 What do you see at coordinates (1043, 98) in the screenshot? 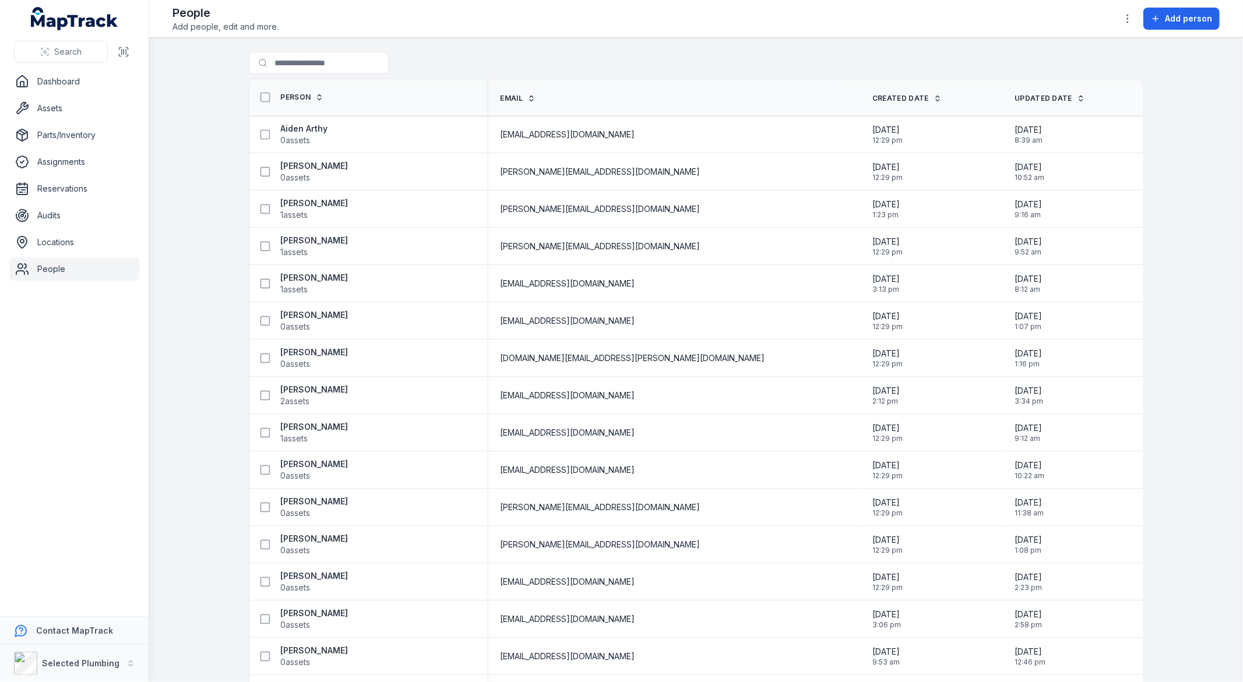
I see `span: Updated Date` at bounding box center [1043, 98].